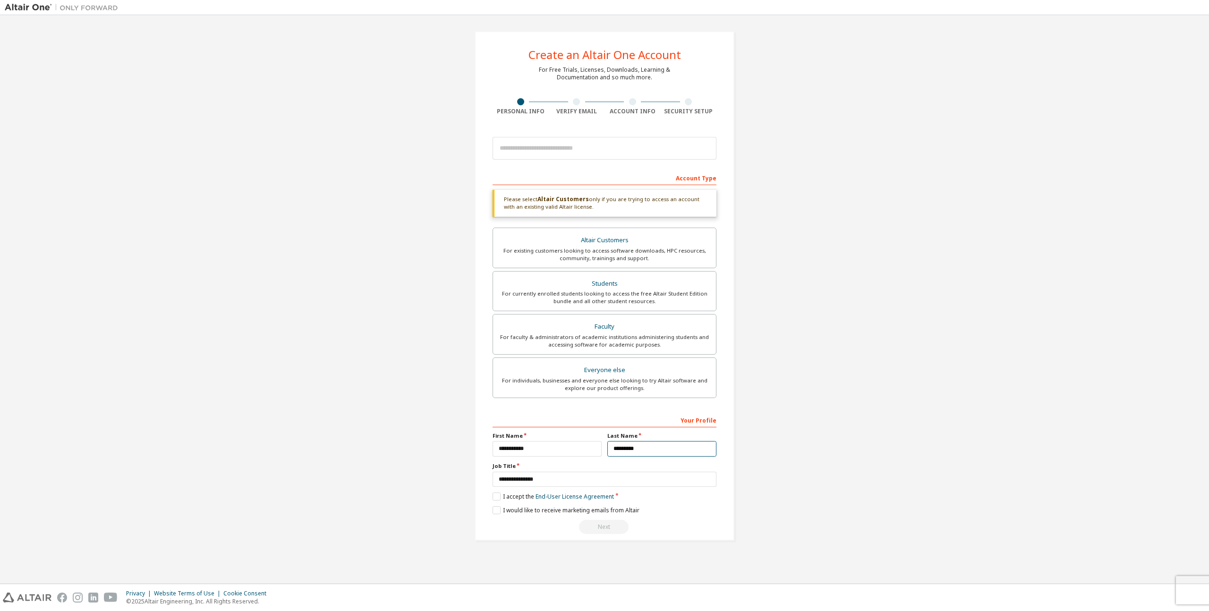 This screenshot has height=611, width=1209. What do you see at coordinates (248, 594) in the screenshot?
I see `div: Cookie Consent` at bounding box center [248, 594].